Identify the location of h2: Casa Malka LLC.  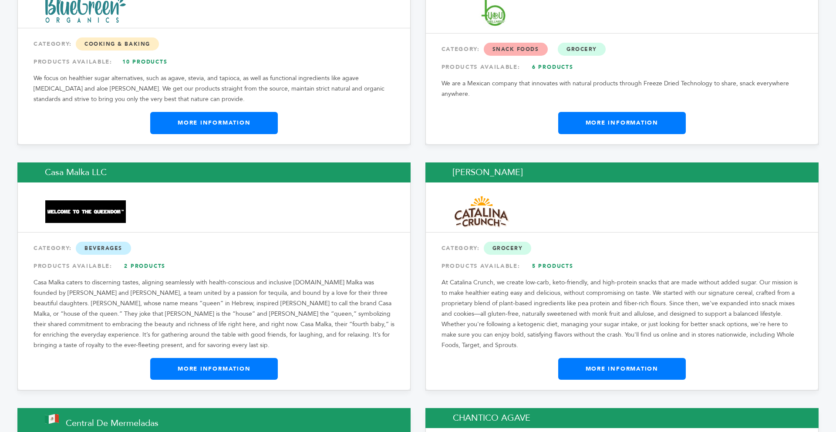
(214, 172).